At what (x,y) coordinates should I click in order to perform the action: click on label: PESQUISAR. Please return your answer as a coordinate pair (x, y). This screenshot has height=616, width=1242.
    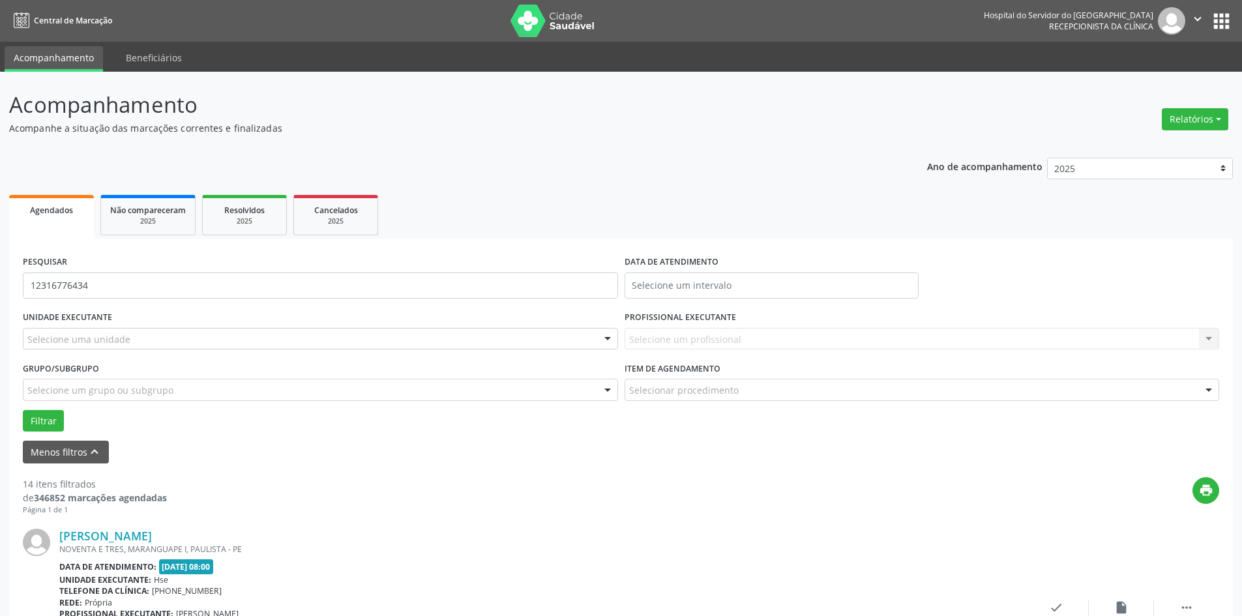
    Looking at the image, I should click on (45, 262).